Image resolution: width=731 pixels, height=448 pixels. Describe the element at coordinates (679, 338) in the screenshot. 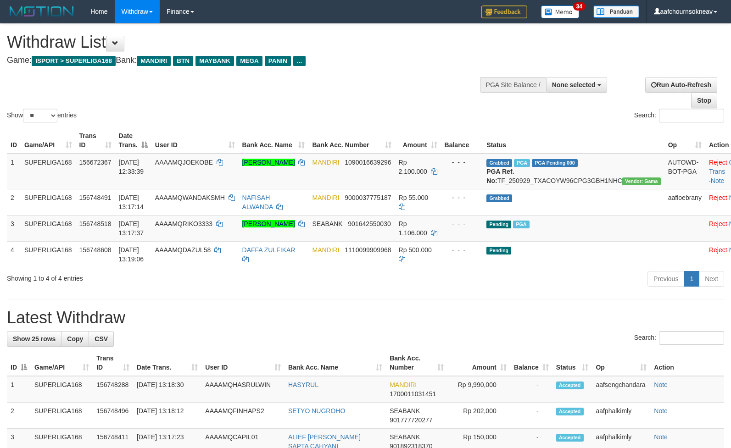

I see `label: Search:` at that location.